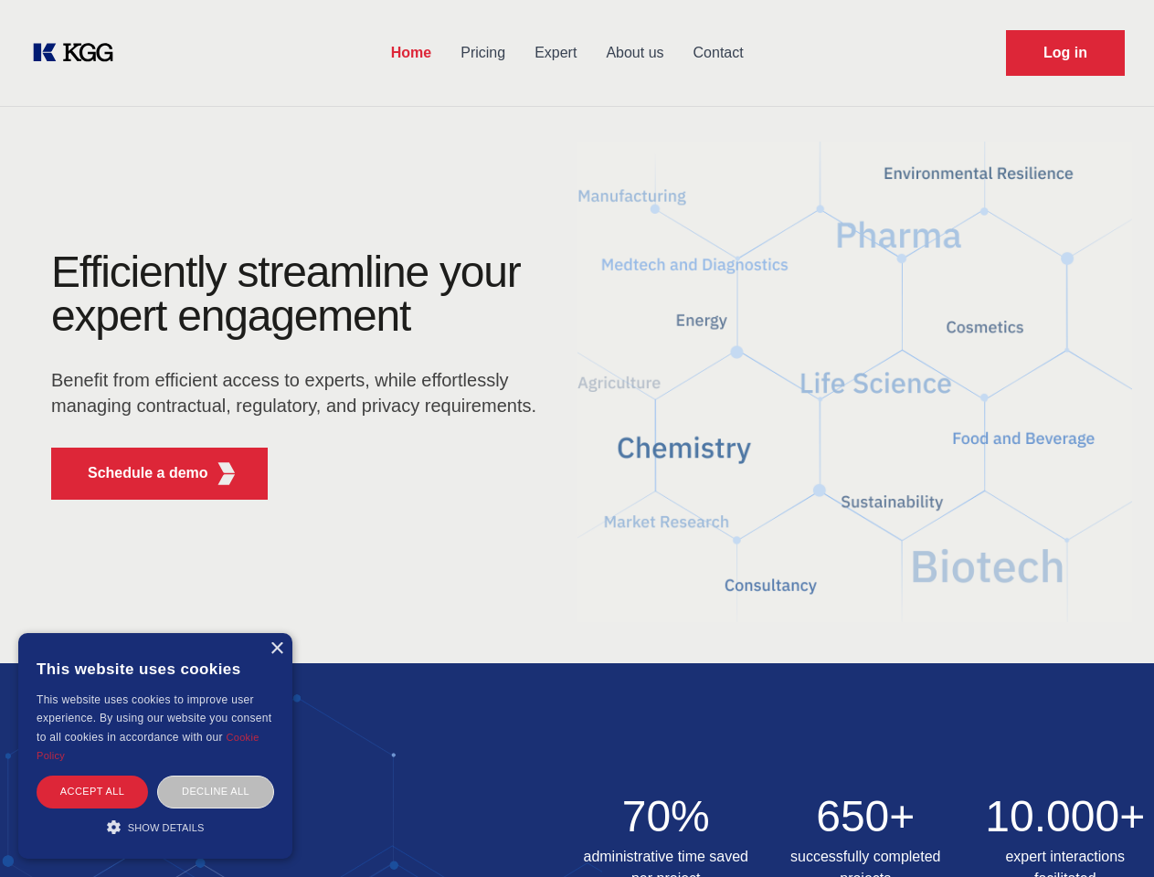  What do you see at coordinates (216, 791) in the screenshot?
I see `div: Decline all` at bounding box center [216, 791].